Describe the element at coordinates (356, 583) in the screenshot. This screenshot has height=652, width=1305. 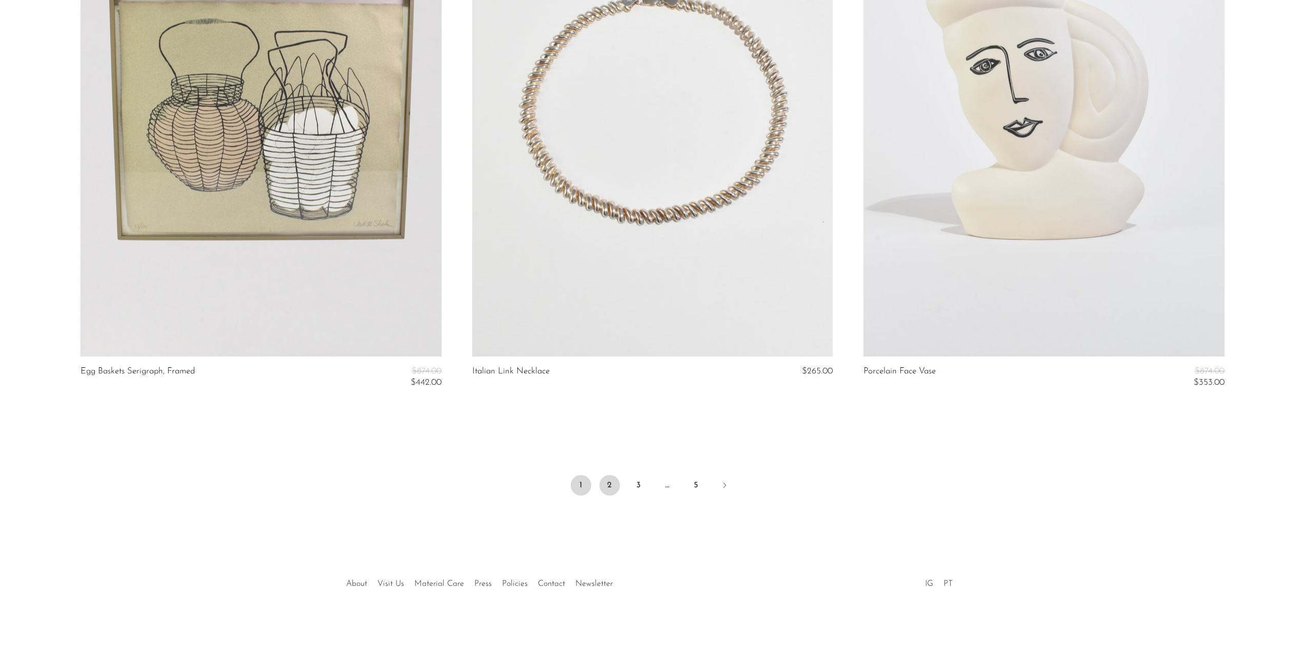
I see `a: About` at that location.